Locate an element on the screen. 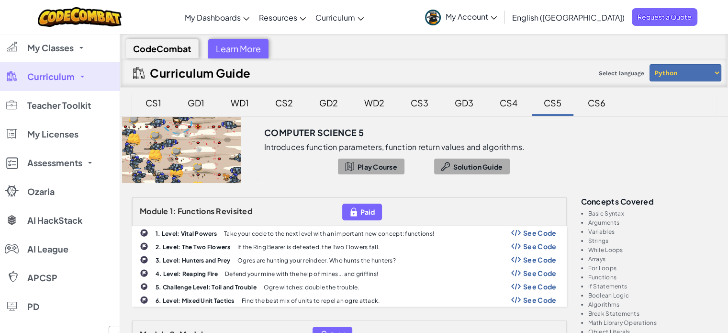  li: Algorithms is located at coordinates (652, 304).